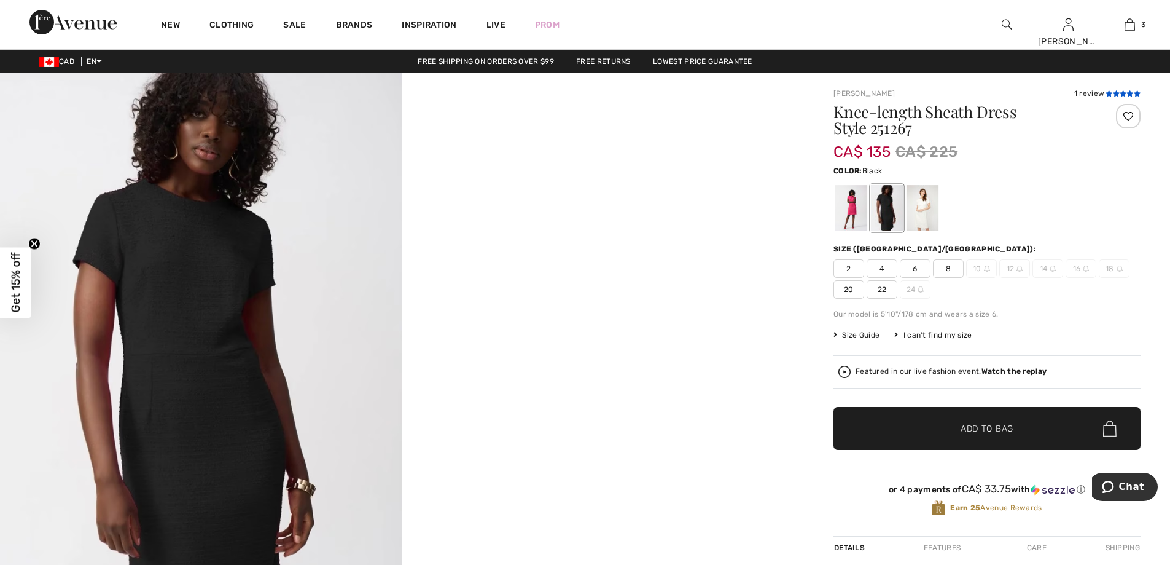  What do you see at coordinates (923, 208) in the screenshot?
I see `div: Off White` at bounding box center [923, 208].